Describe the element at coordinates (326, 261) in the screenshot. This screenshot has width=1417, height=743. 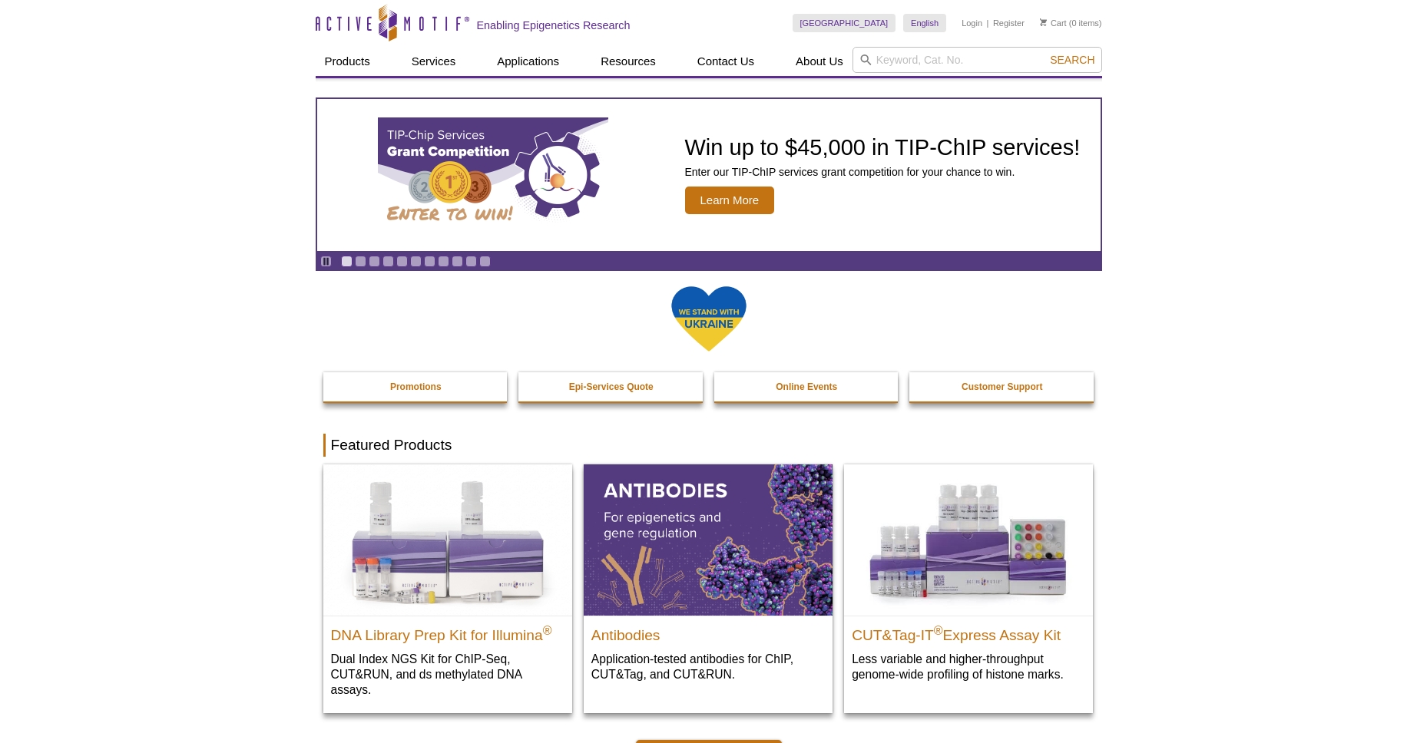
I see `a: Toggle autoplay` at that location.